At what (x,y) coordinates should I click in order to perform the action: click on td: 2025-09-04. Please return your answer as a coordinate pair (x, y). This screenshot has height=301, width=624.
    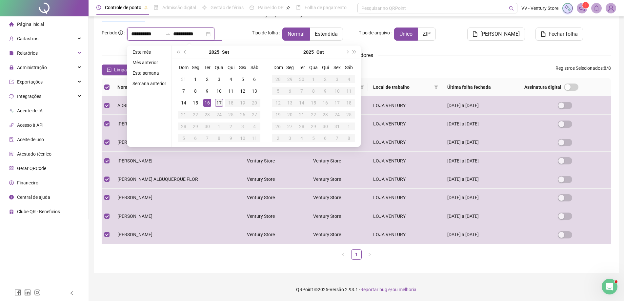
    Looking at the image, I should click on (231, 79).